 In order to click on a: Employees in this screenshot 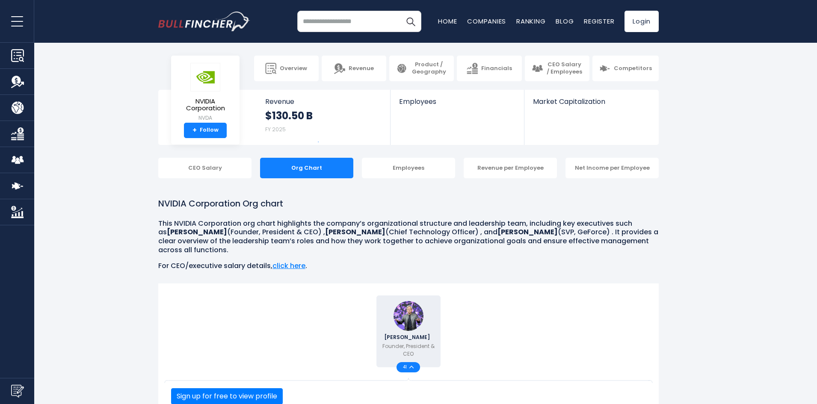, I will do `click(457, 105)`.